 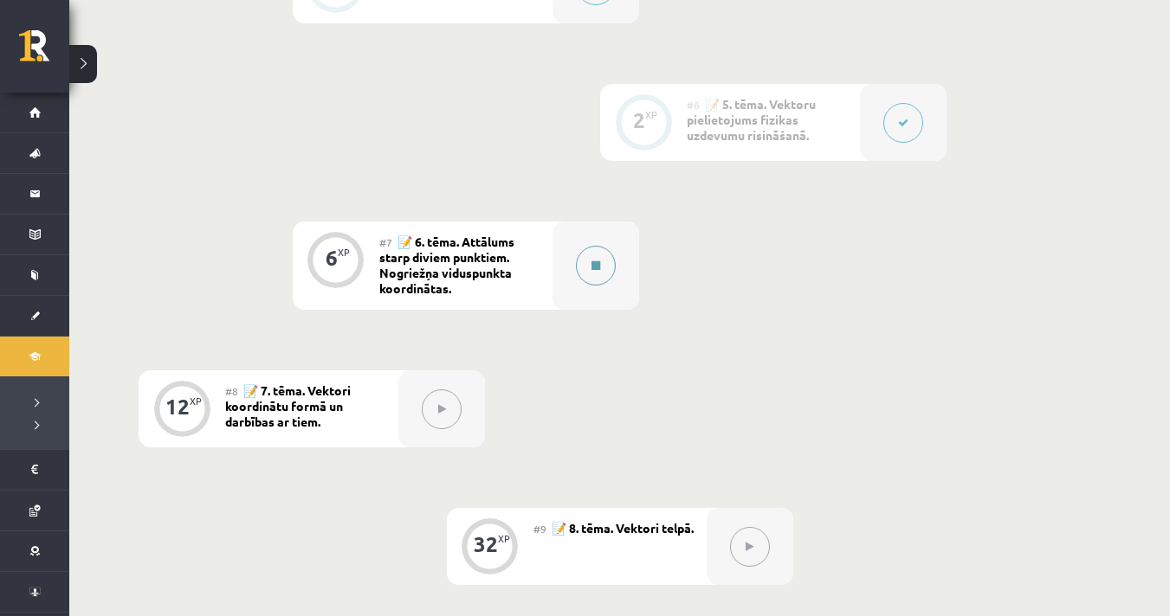 What do you see at coordinates (177, 407) in the screenshot?
I see `div: 12` at bounding box center [177, 407].